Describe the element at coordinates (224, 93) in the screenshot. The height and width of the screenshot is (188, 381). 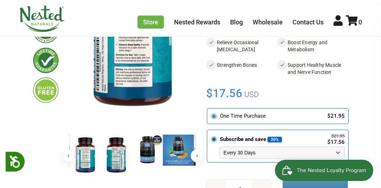
I see `span: $17.56` at that location.